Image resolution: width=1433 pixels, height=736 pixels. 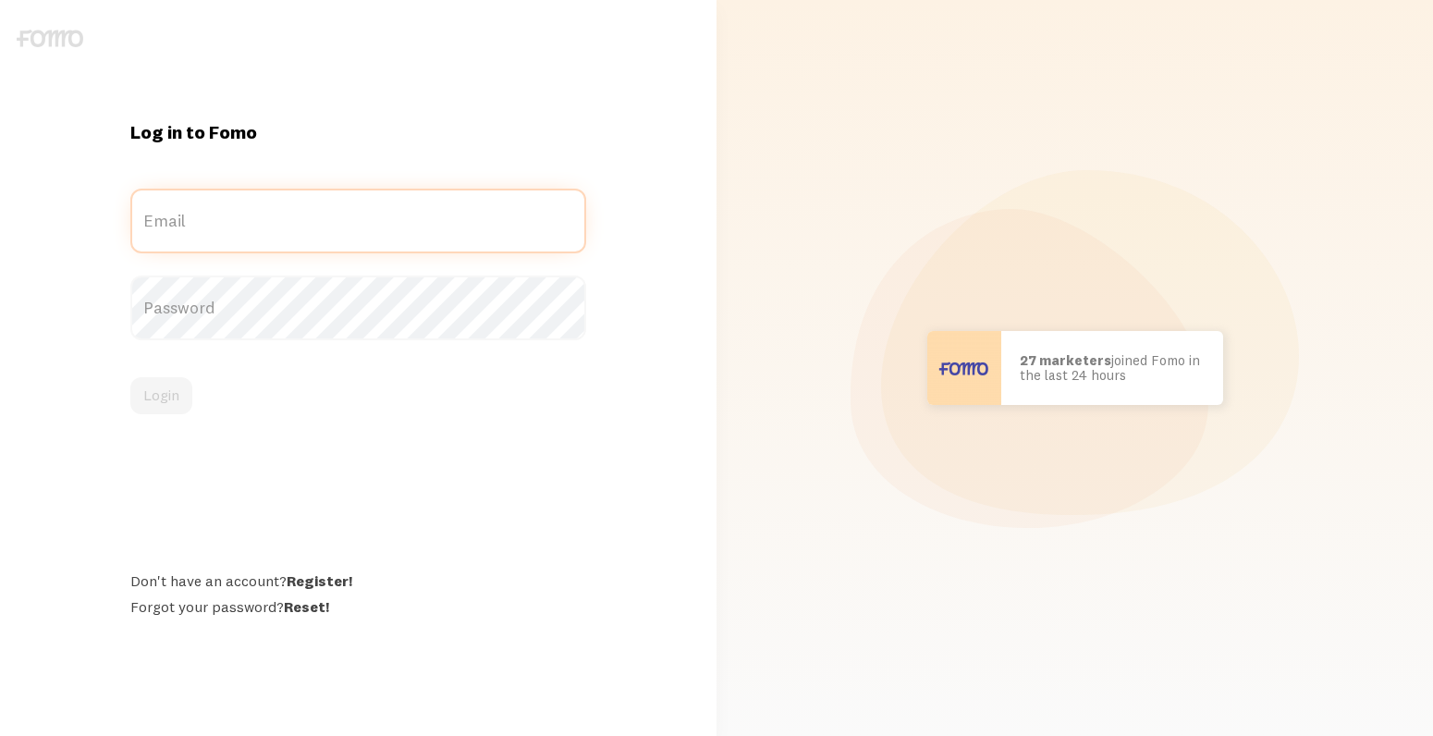 I want to click on div: Forgot your password?, so click(x=358, y=607).